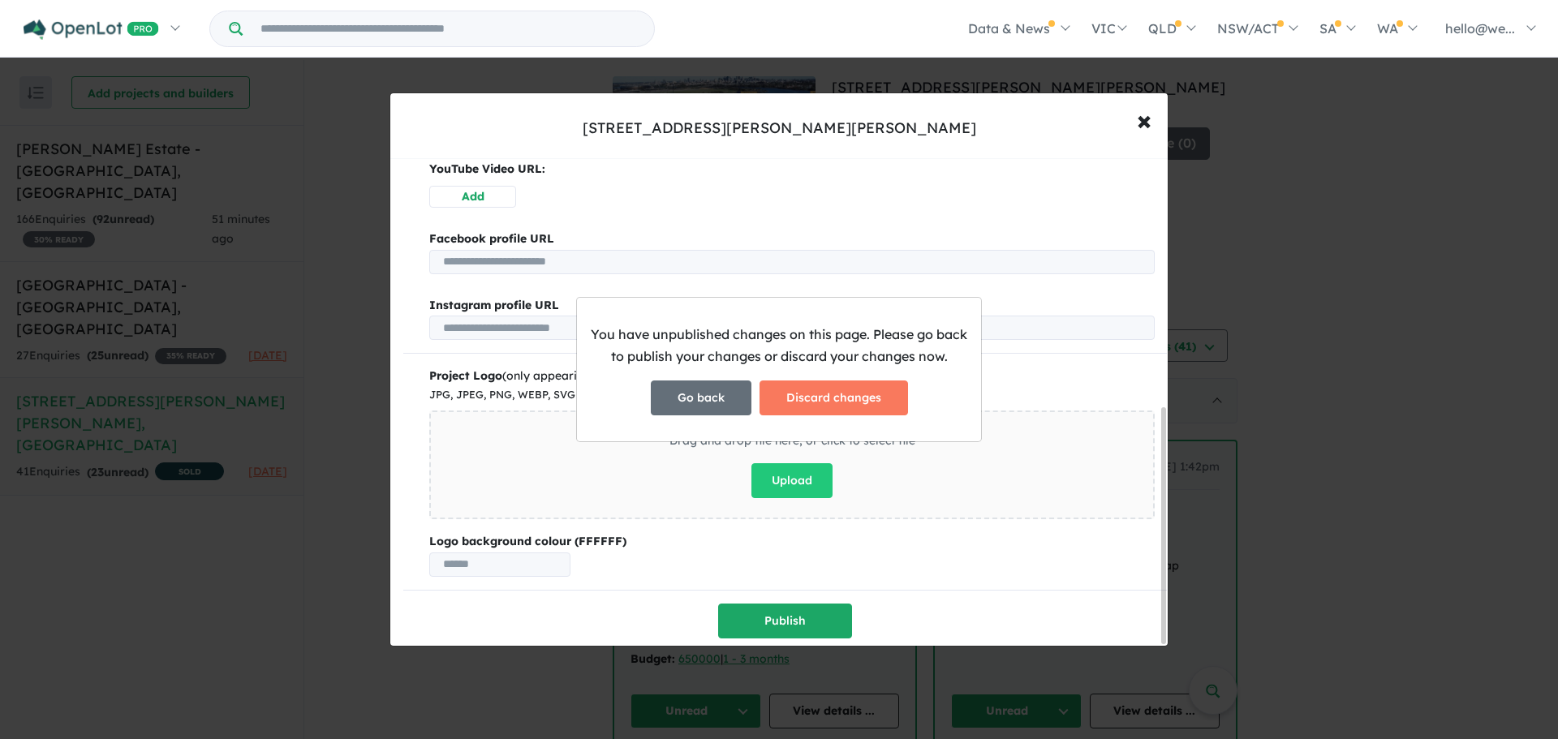 This screenshot has height=739, width=1558. What do you see at coordinates (833, 398) in the screenshot?
I see `button: Discard changes` at bounding box center [833, 398].